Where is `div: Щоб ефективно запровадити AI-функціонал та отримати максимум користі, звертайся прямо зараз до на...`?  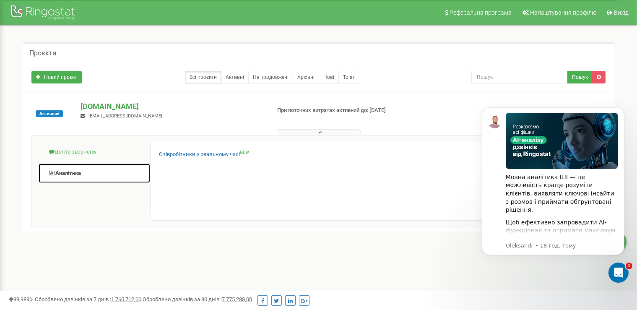 div: Щоб ефективно запровадити AI-функціонал та отримати максимум користі, звертайся прямо зараз до на... is located at coordinates (93, 140).